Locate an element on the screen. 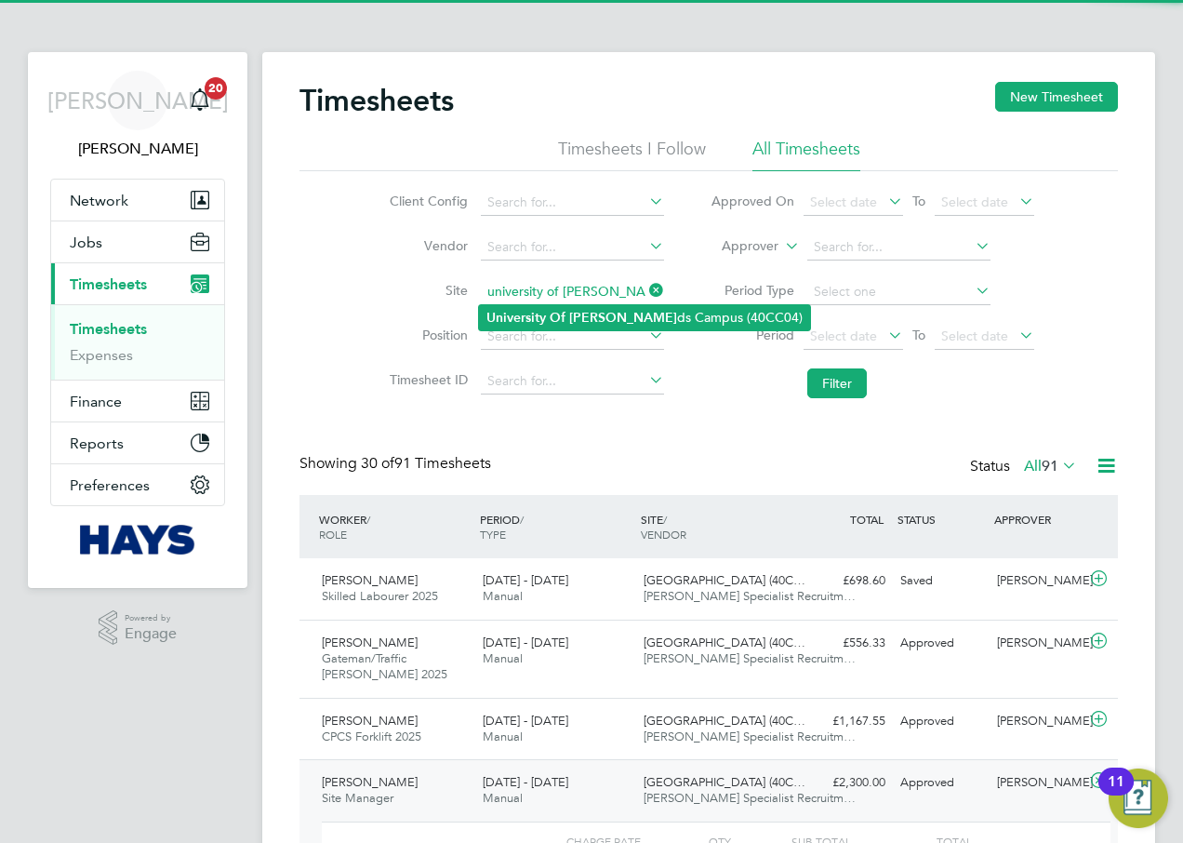 The width and height of the screenshot is (1183, 843). b: Of is located at coordinates (557, 317).